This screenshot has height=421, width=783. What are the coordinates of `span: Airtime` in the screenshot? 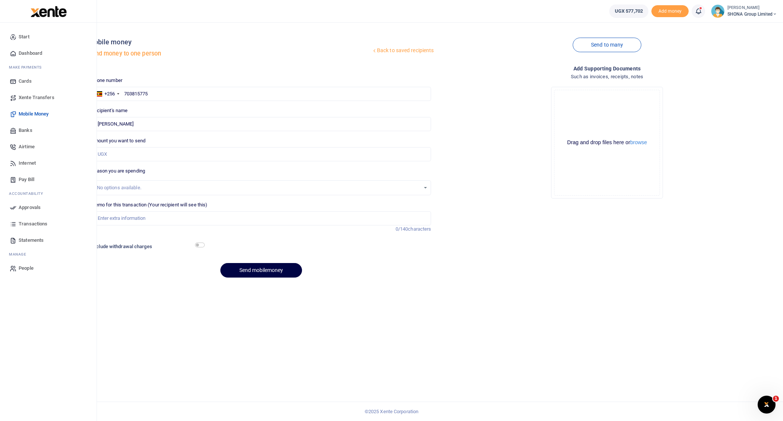 It's located at (26, 147).